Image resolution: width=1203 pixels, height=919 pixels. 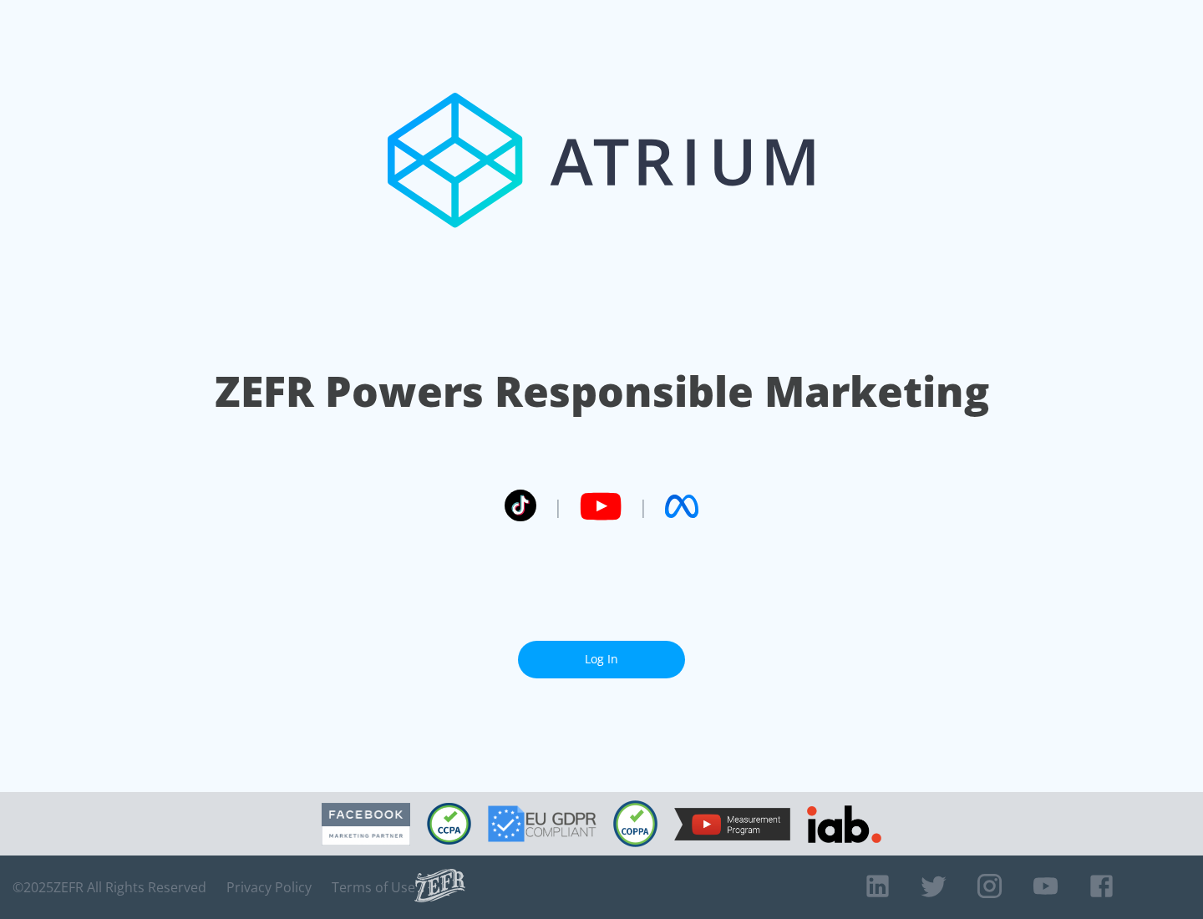 I want to click on img: YouTube Measurement Program, so click(x=732, y=823).